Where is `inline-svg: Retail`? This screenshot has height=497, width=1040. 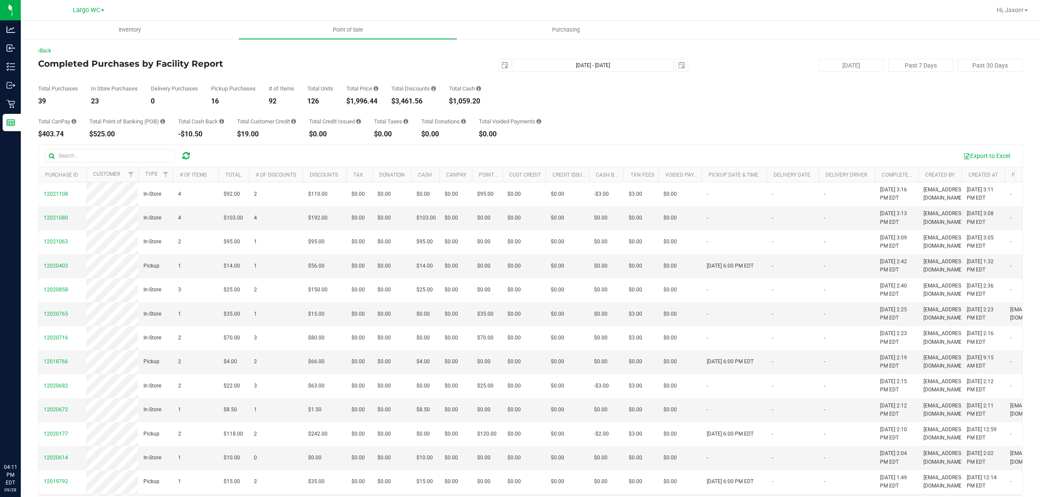 inline-svg: Retail is located at coordinates (11, 104).